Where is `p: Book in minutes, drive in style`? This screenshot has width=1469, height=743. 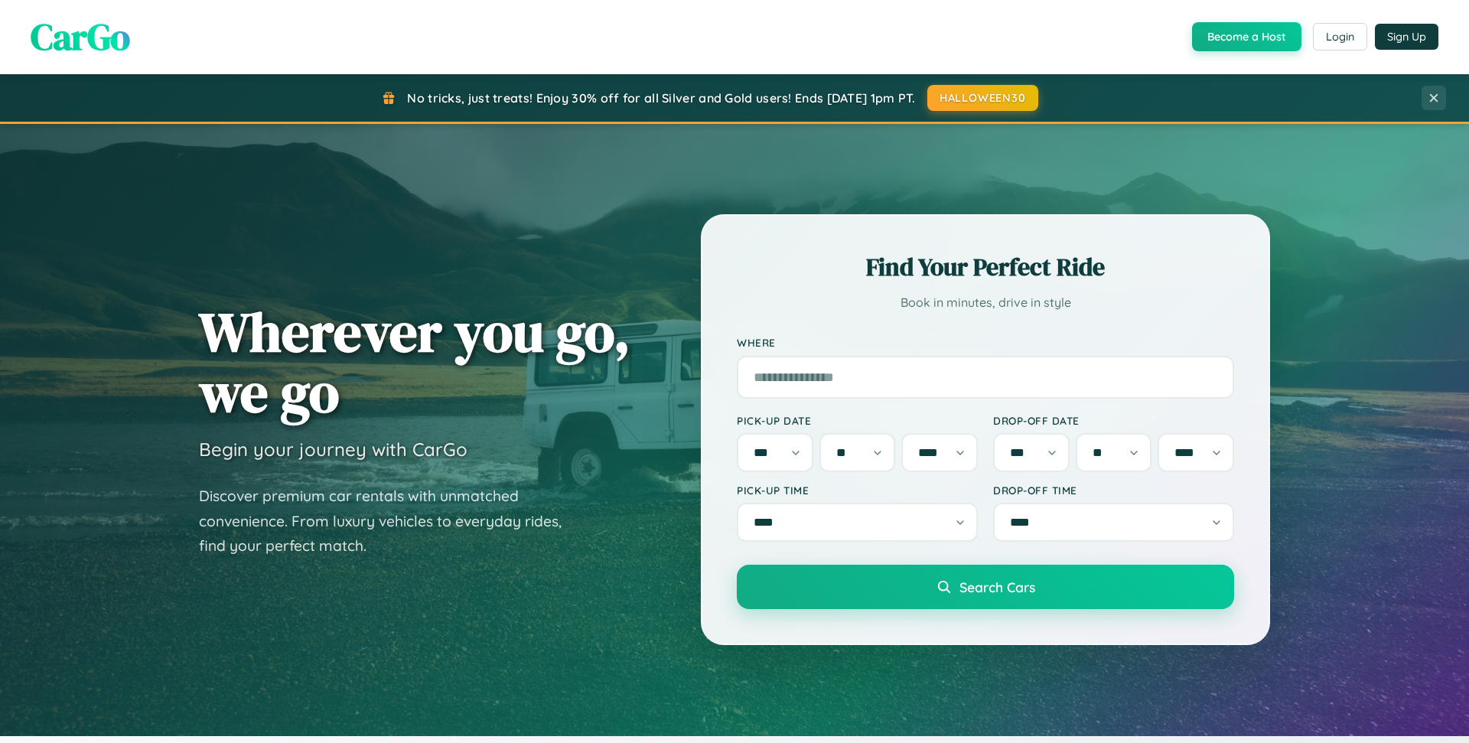
p: Book in minutes, drive in style is located at coordinates (986, 302).